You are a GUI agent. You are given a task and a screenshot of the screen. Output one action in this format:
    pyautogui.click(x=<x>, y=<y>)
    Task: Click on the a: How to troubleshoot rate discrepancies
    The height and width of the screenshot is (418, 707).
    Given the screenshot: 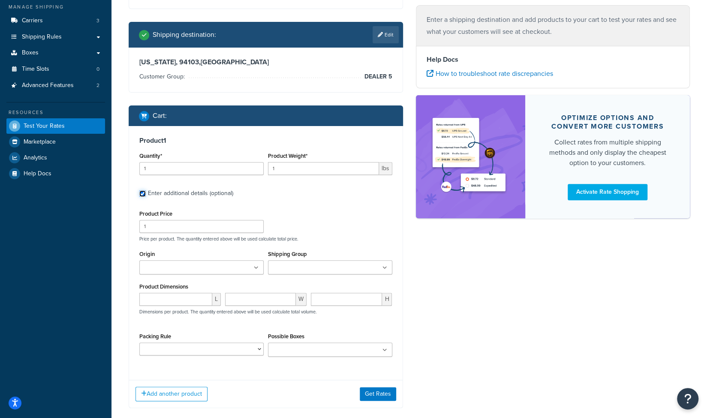 What is the action you would take?
    pyautogui.click(x=490, y=73)
    